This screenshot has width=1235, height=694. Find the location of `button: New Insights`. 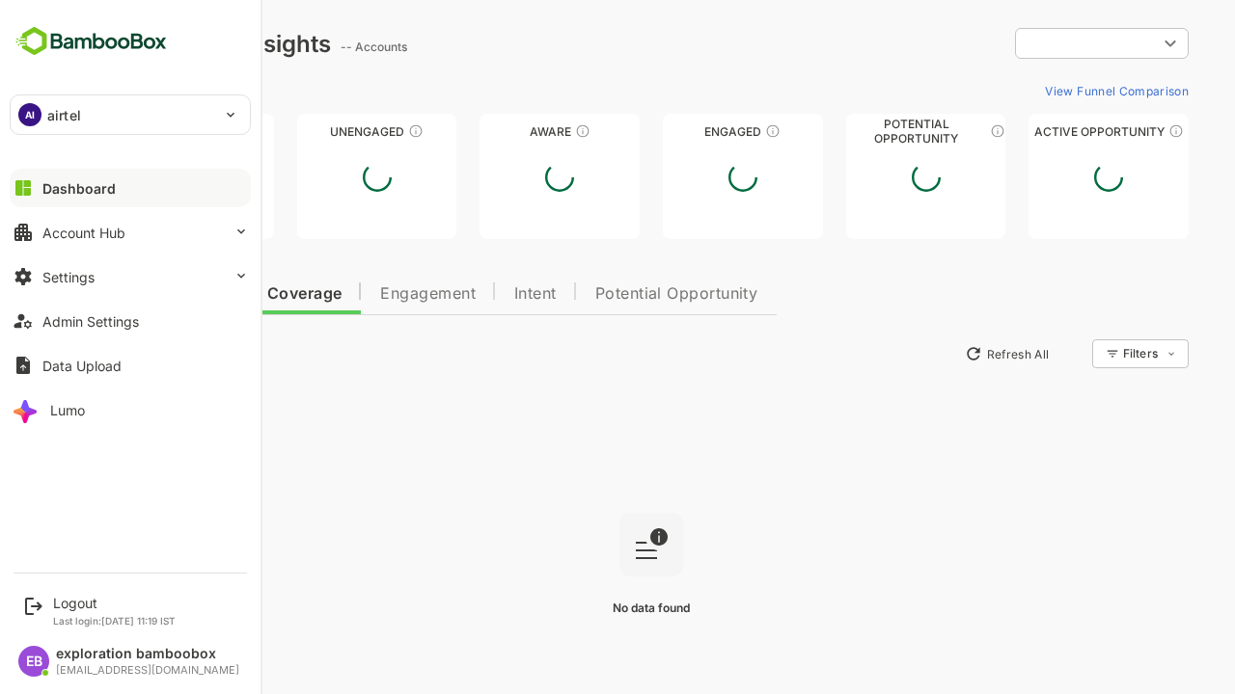

button: New Insights is located at coordinates (117, 354).